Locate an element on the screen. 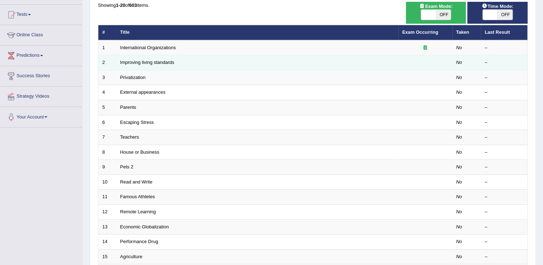  a: Read and Write is located at coordinates (136, 182).